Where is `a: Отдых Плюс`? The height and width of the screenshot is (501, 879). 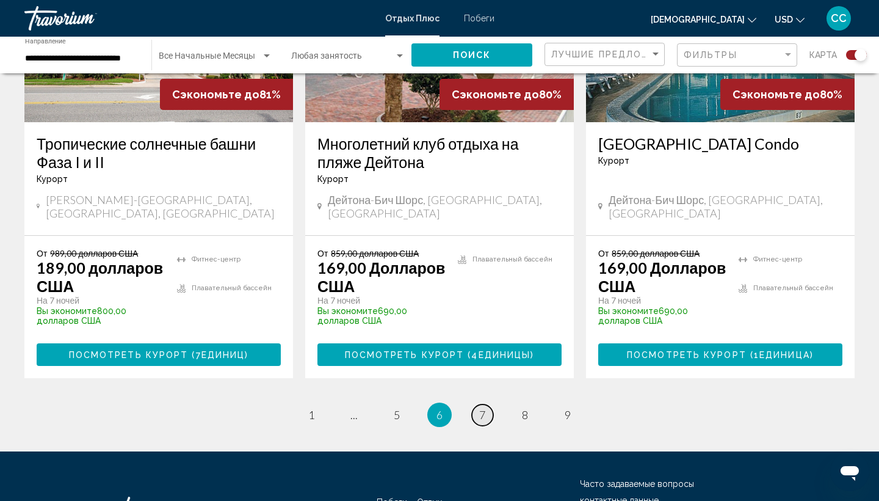 a: Отдых Плюс is located at coordinates (412, 18).